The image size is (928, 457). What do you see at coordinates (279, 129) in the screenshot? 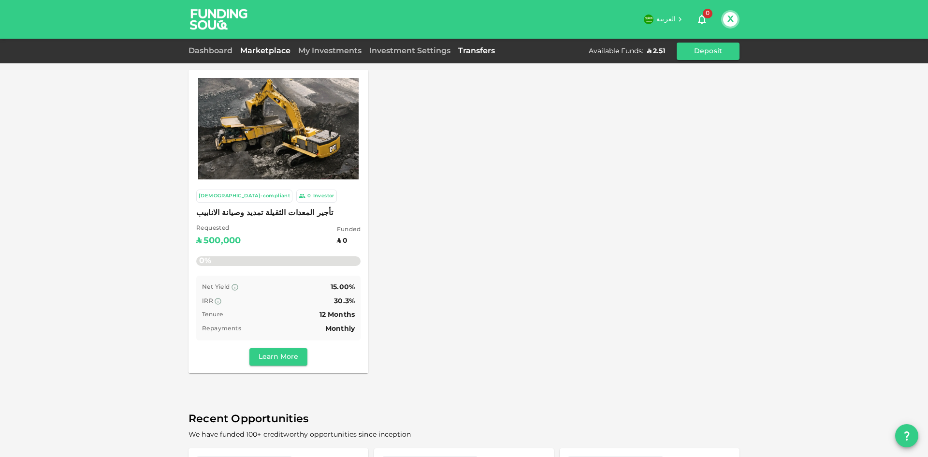
I see `img: Marketplace Logo` at bounding box center [279, 129].